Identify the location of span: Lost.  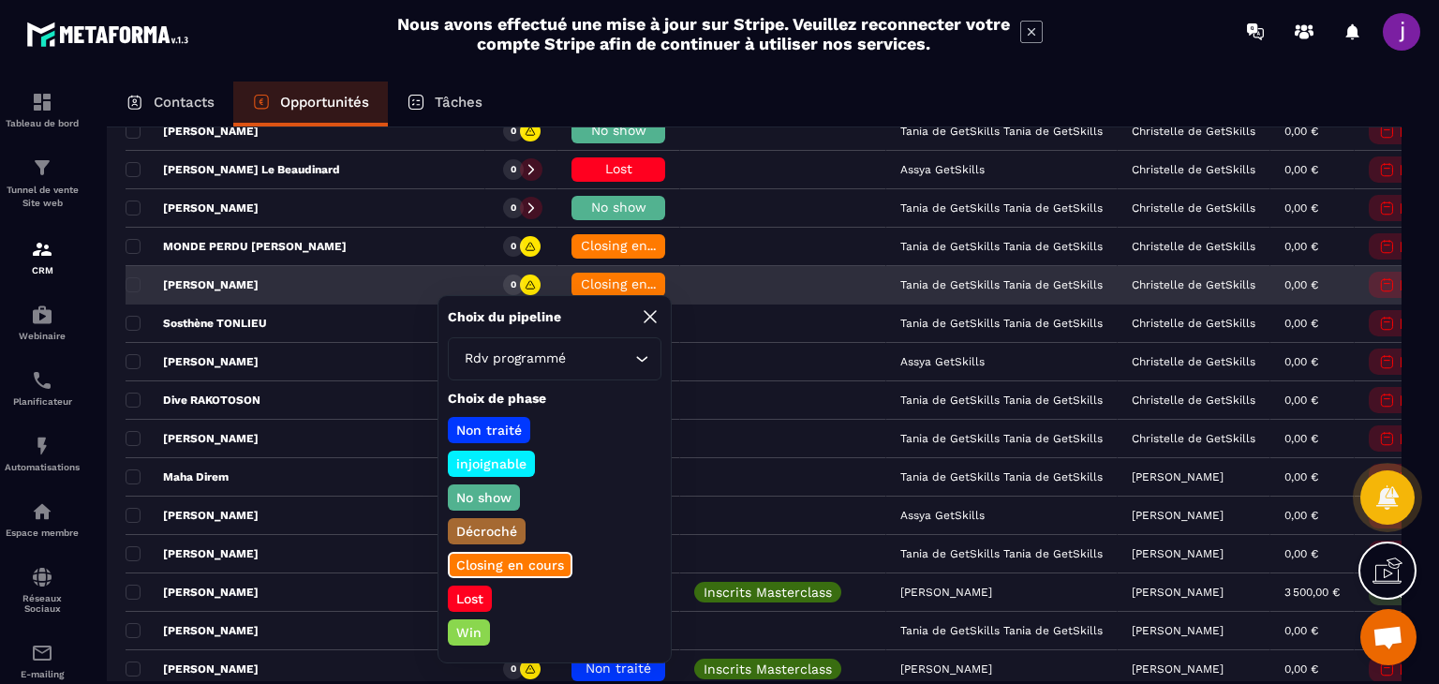
(618, 169).